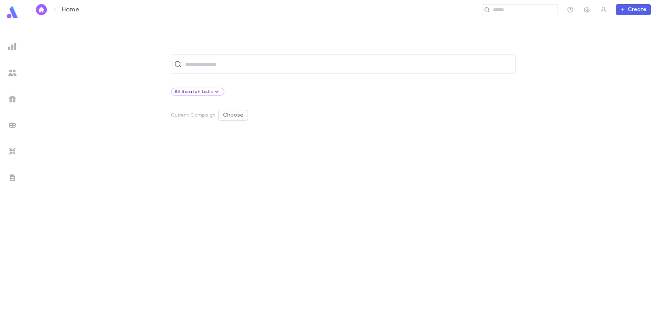 This screenshot has width=662, height=326. What do you see at coordinates (198, 92) in the screenshot?
I see `div: All Scratch Lists` at bounding box center [198, 92].